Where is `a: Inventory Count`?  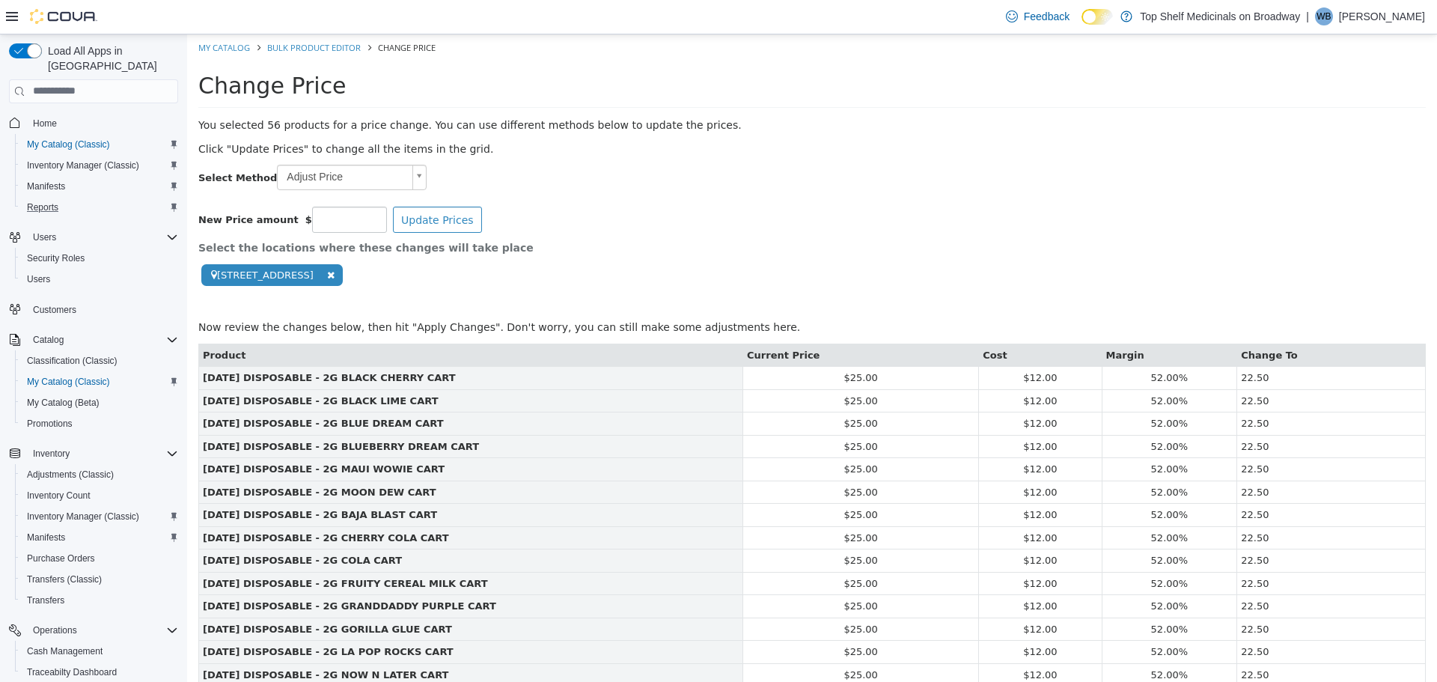 a: Inventory Count is located at coordinates (58, 495).